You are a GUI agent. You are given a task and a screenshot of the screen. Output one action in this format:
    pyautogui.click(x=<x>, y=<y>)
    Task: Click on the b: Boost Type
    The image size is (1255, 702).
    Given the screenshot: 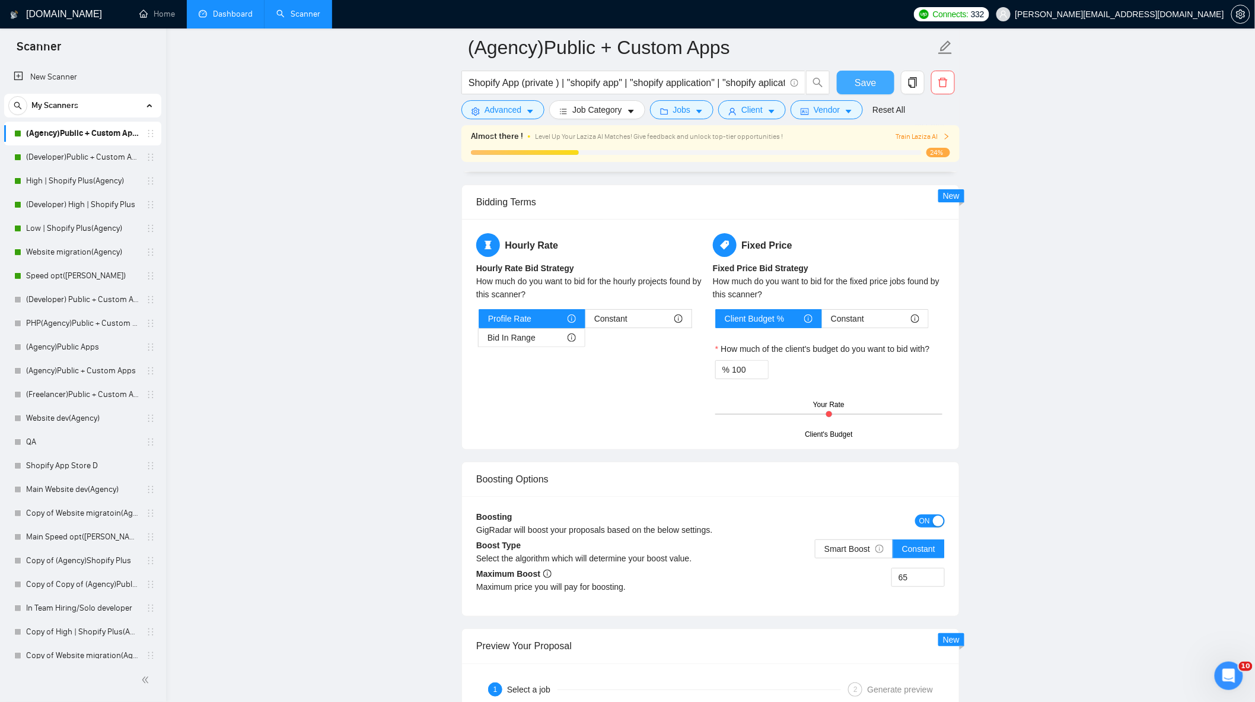 What is the action you would take?
    pyautogui.click(x=498, y=545)
    